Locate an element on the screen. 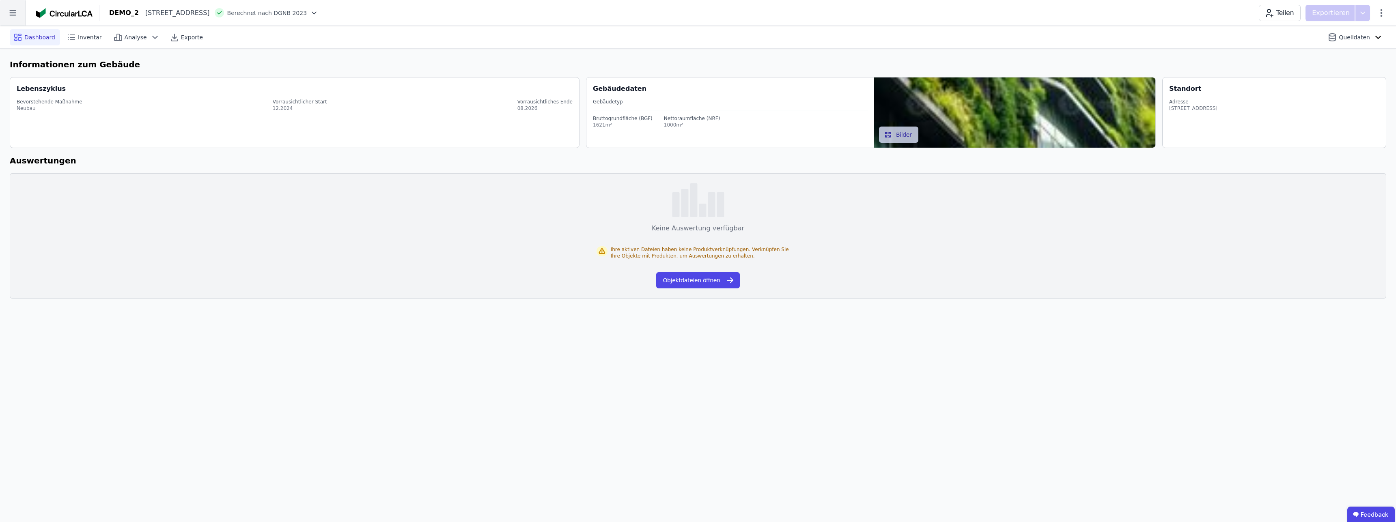  div: Bruttogrundfläche (BGF) is located at coordinates (623, 119).